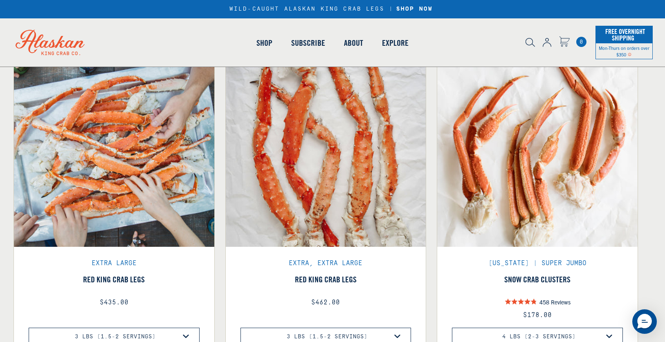 This screenshot has width=665, height=342. What do you see at coordinates (629, 54) in the screenshot?
I see `span: Shipping Notice Icon` at bounding box center [629, 54].